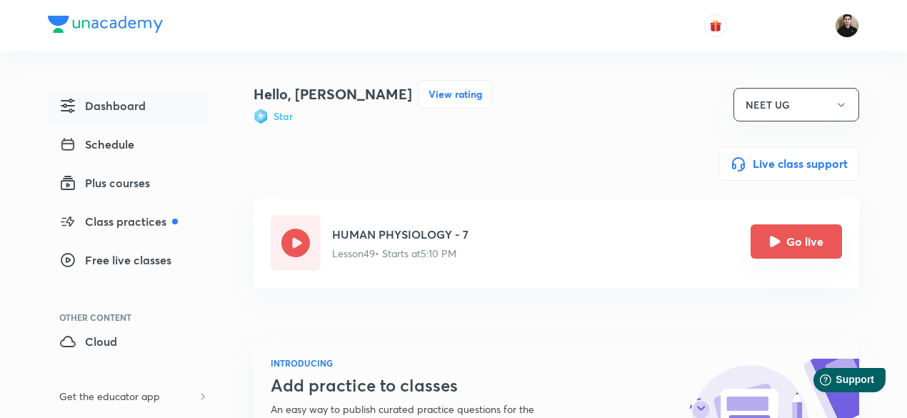 This screenshot has height=418, width=907. Describe the element at coordinates (102, 106) in the screenshot. I see `span: Dashboard` at that location.